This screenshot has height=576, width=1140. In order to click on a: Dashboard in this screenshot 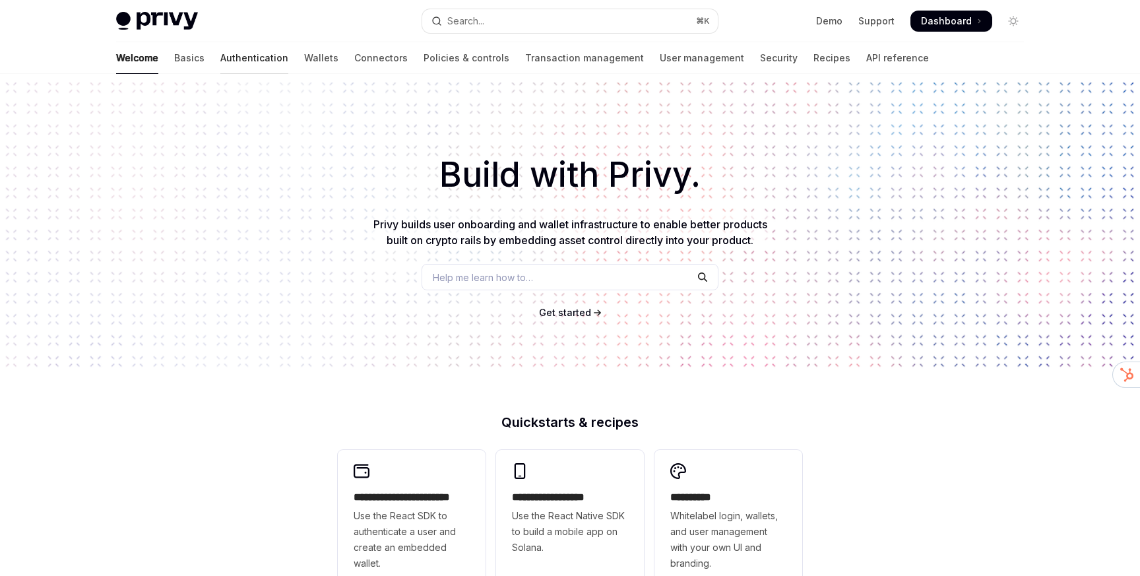, I will do `click(952, 21)`.